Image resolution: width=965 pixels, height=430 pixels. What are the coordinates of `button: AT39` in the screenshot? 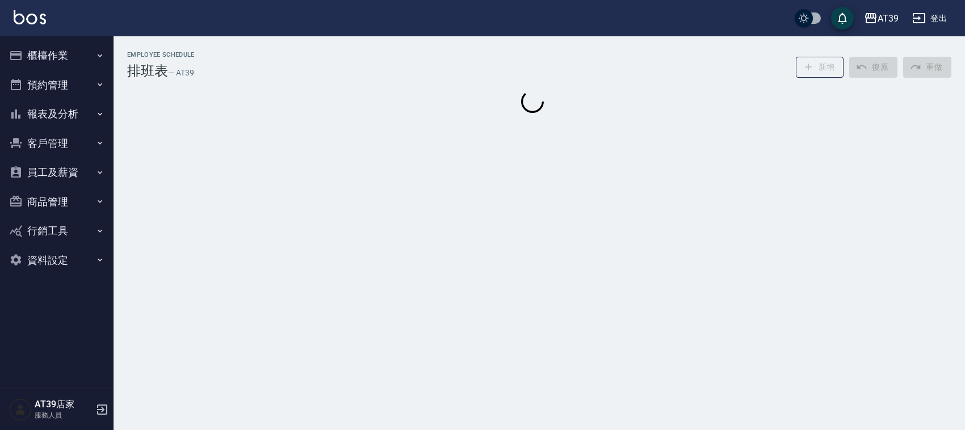 It's located at (881, 18).